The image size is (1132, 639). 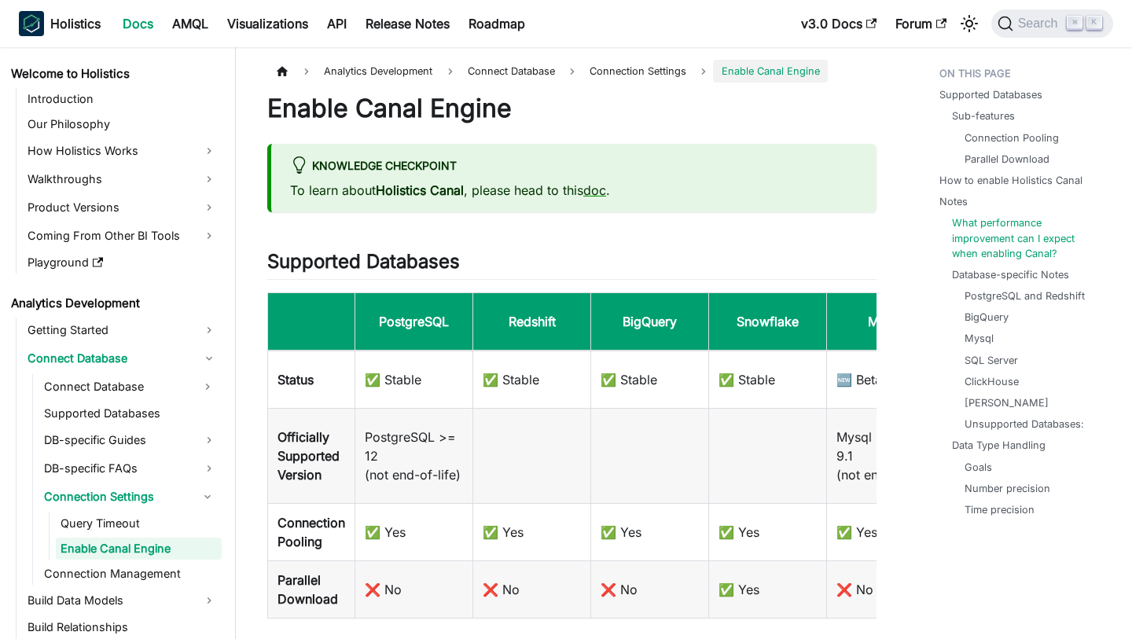 What do you see at coordinates (983, 116) in the screenshot?
I see `a: Sub-features` at bounding box center [983, 116].